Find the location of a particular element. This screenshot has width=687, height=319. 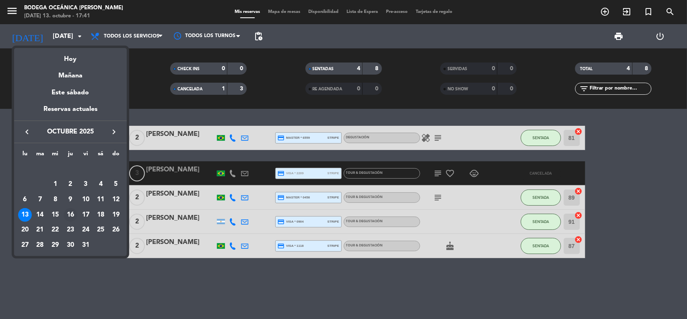

td: 31 de octubre de 2025 is located at coordinates (86, 245).